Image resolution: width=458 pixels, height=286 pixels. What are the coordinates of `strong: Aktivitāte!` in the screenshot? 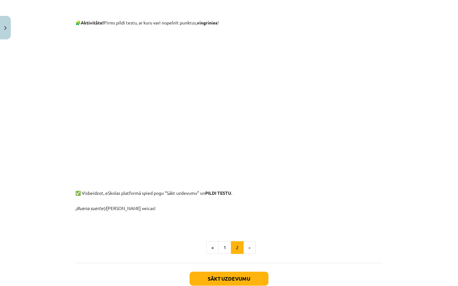 It's located at (92, 23).